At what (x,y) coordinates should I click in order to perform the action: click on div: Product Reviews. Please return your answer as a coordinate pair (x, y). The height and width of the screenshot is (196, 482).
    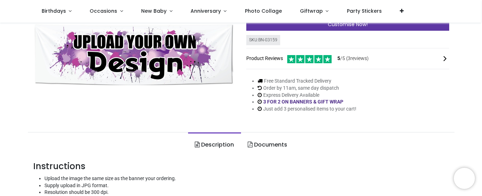
    Looking at the image, I should click on (348, 59).